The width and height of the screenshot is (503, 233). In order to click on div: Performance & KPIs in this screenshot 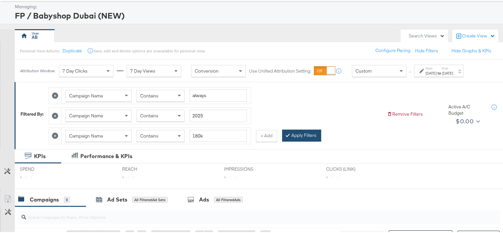, I will do `click(106, 155)`.